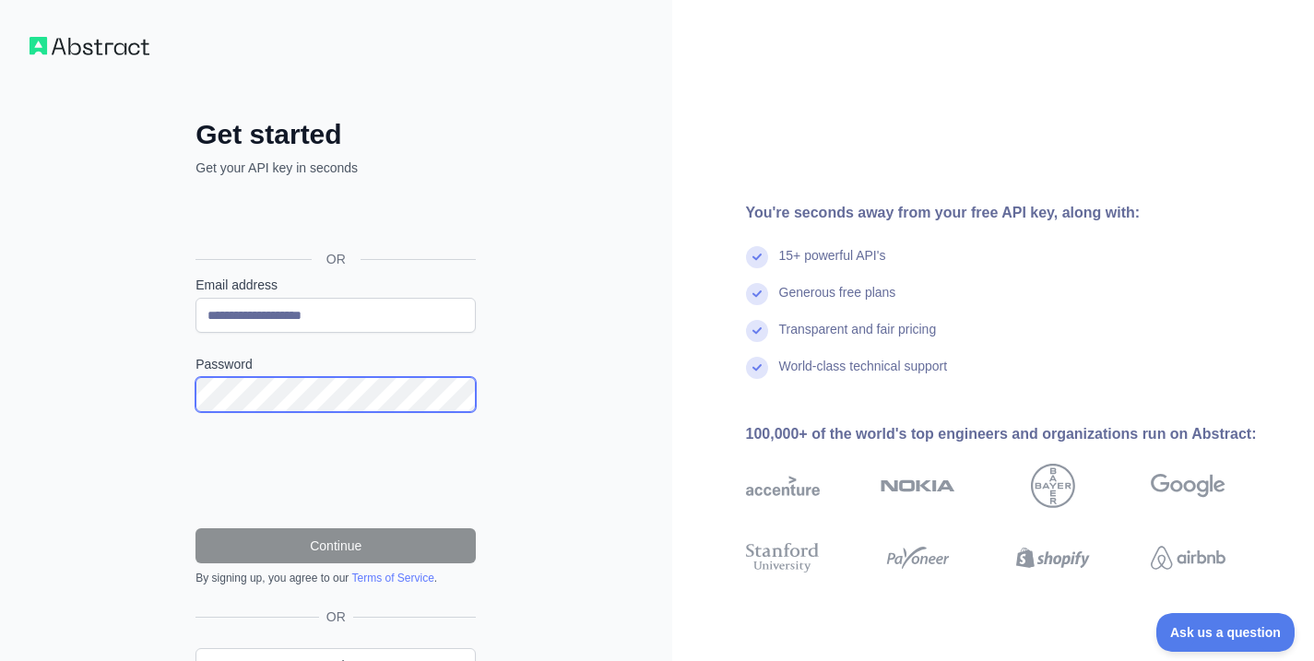  Describe the element at coordinates (89, 46) in the screenshot. I see `img: Workflow` at that location.